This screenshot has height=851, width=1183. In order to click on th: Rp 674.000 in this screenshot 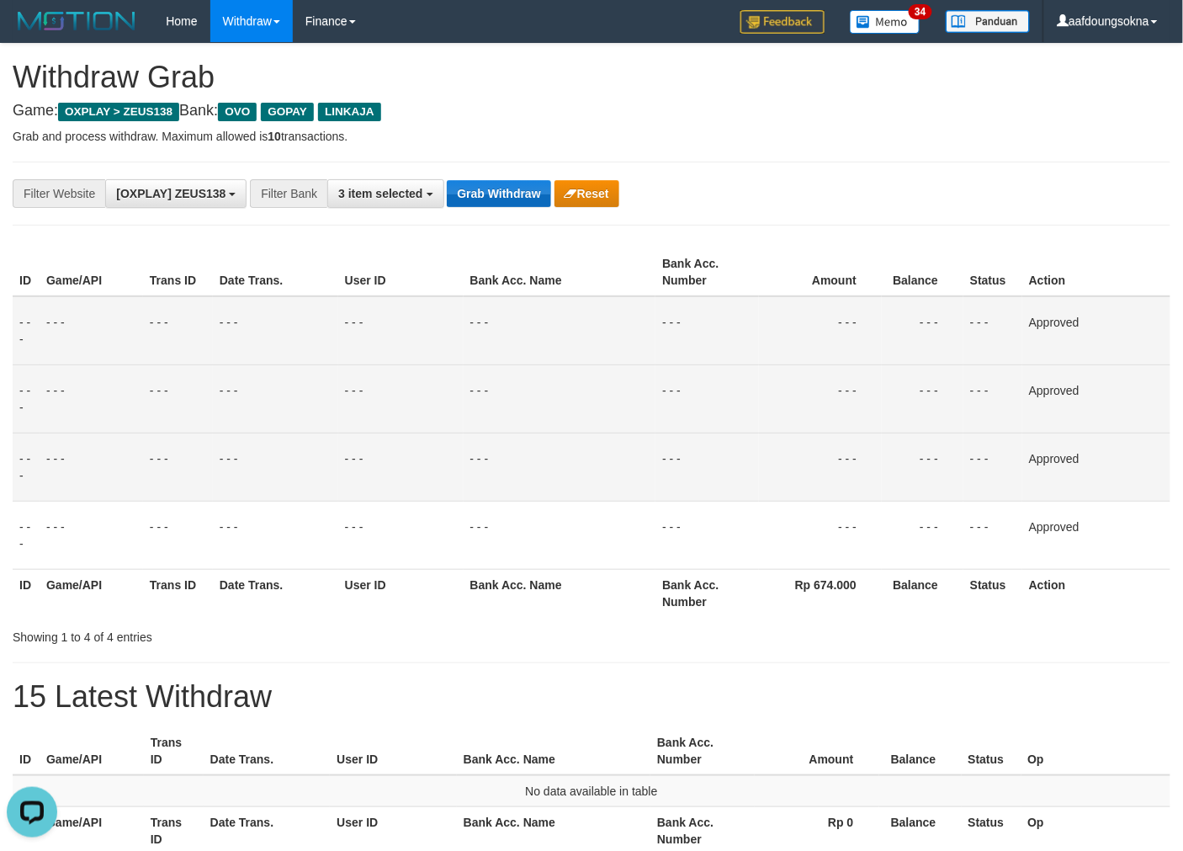, I will do `click(820, 592)`.